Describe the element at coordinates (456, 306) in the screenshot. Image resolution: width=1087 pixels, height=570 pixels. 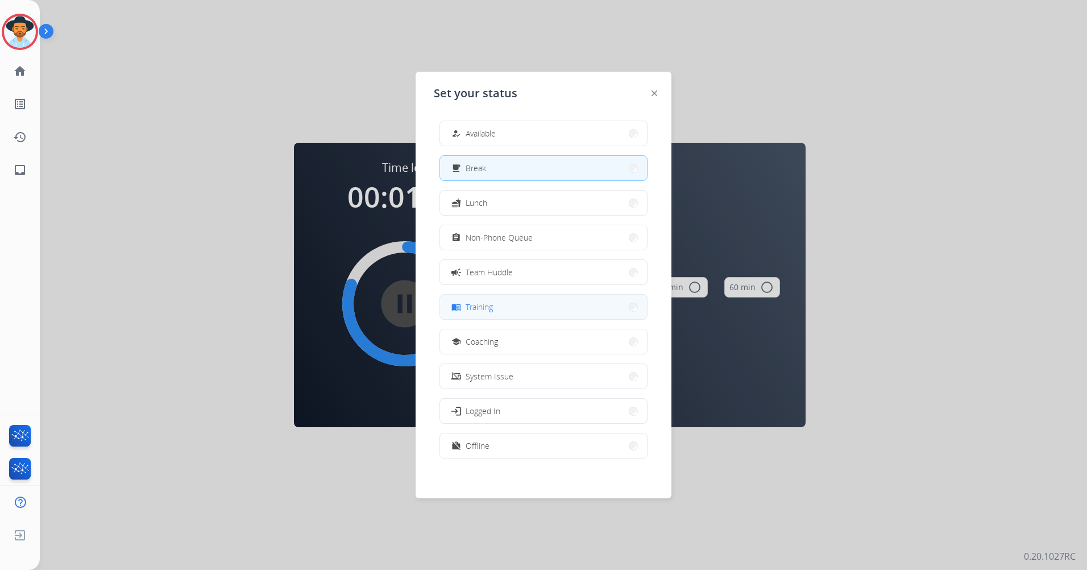
I see `mat-icon: menu_book` at that location.